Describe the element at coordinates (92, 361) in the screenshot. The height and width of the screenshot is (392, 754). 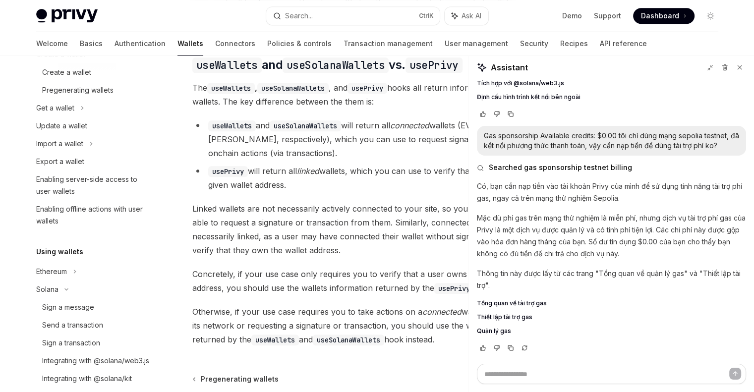
I see `a: Integrating with @solana/web3.js` at that location.